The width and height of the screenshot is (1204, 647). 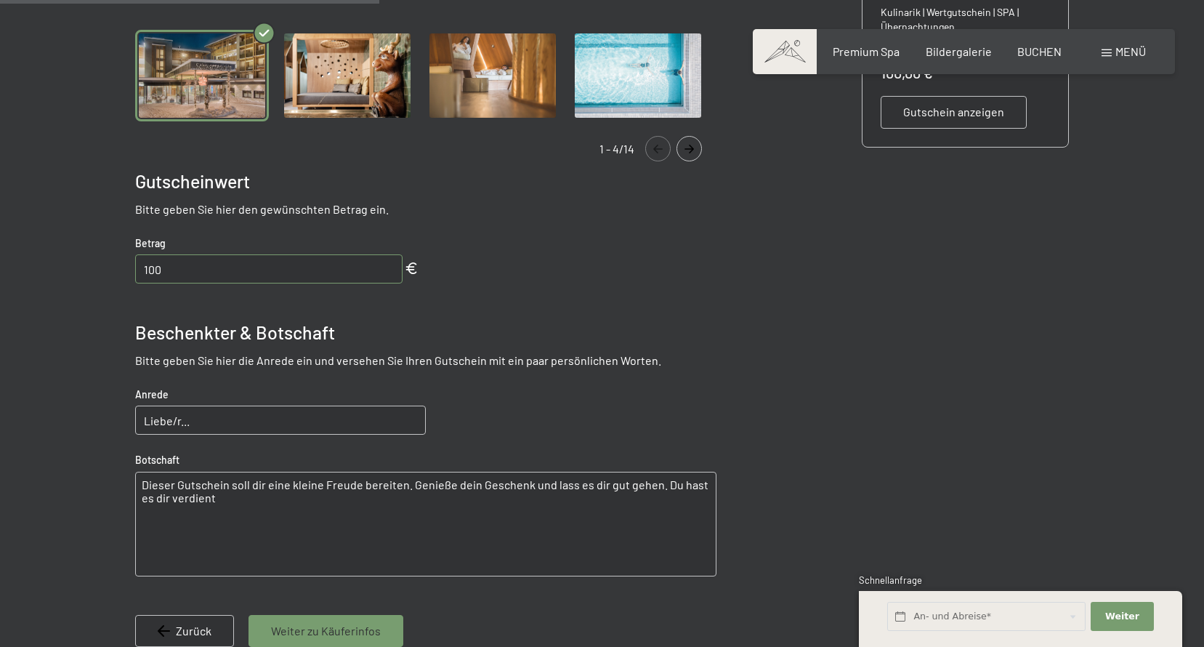 I want to click on span: Premium Spa, so click(x=866, y=51).